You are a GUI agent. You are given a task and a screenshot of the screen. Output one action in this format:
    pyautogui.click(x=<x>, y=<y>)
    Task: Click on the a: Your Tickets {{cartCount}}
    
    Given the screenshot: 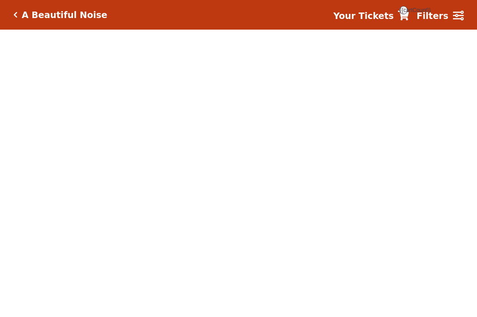 What is the action you would take?
    pyautogui.click(x=371, y=16)
    